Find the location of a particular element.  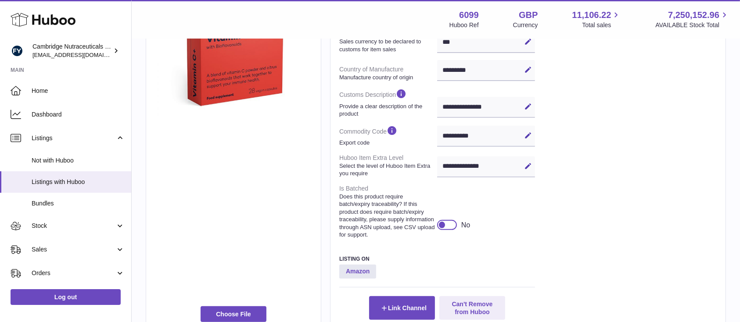

strong: Manufacture country of origin is located at coordinates (387, 78).